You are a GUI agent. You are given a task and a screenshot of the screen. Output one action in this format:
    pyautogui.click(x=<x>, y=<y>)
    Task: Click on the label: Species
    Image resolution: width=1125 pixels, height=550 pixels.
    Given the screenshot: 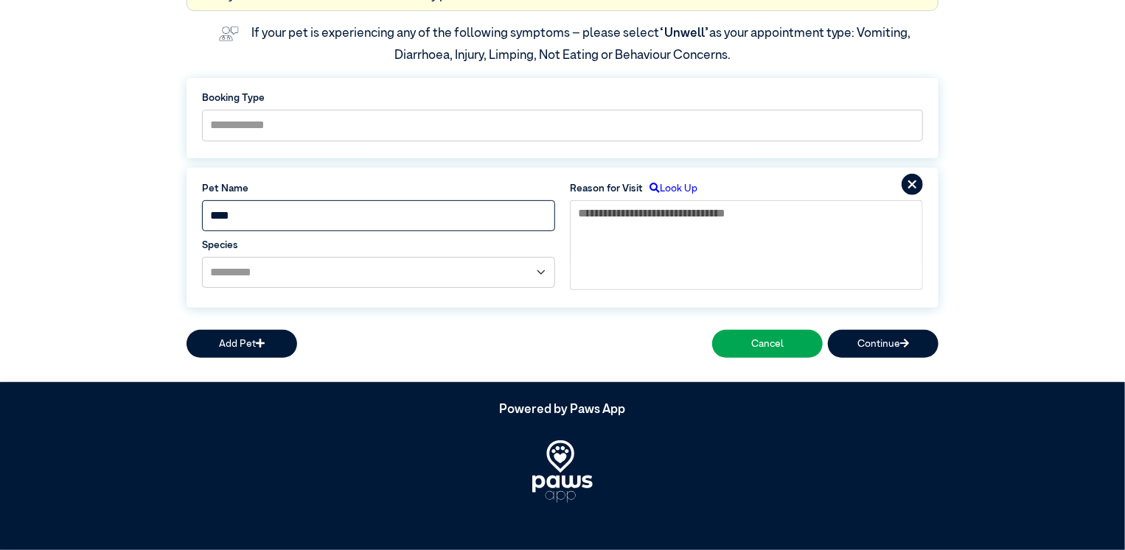 What is the action you would take?
    pyautogui.click(x=378, y=245)
    